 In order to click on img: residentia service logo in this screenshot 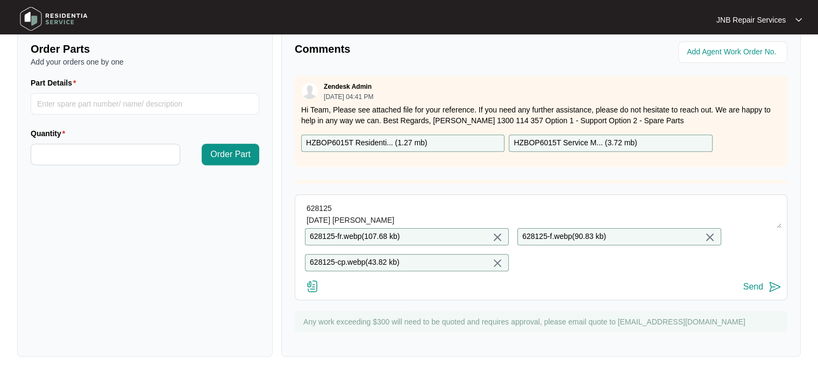, I will do `click(54, 19)`.